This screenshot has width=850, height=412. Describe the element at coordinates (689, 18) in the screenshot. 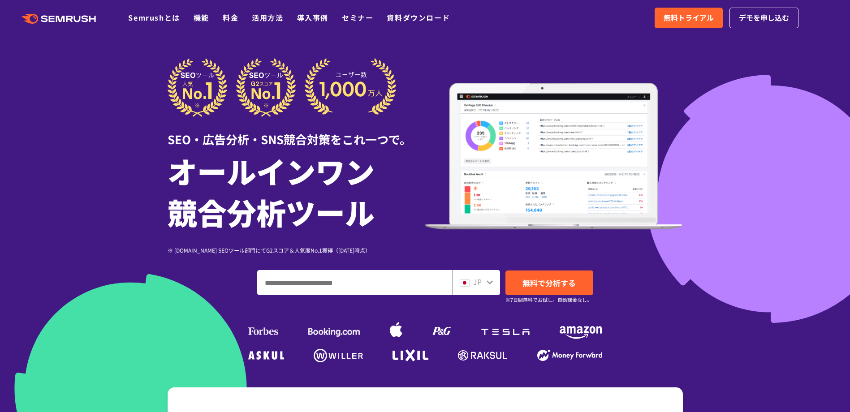

I see `a: 無料トライアル` at that location.